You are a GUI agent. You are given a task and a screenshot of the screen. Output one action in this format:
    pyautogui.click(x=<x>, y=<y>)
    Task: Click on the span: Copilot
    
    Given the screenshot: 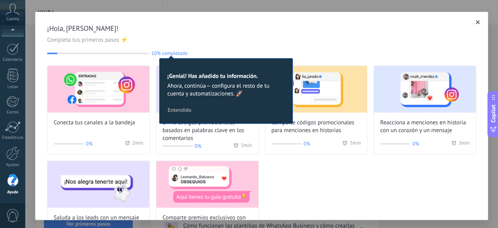 What is the action you would take?
    pyautogui.click(x=494, y=113)
    